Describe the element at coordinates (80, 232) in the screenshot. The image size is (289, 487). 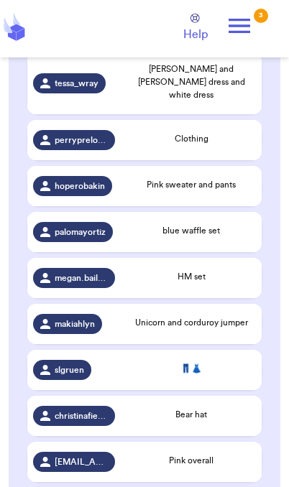
I see `span: palomayortiz` at that location.